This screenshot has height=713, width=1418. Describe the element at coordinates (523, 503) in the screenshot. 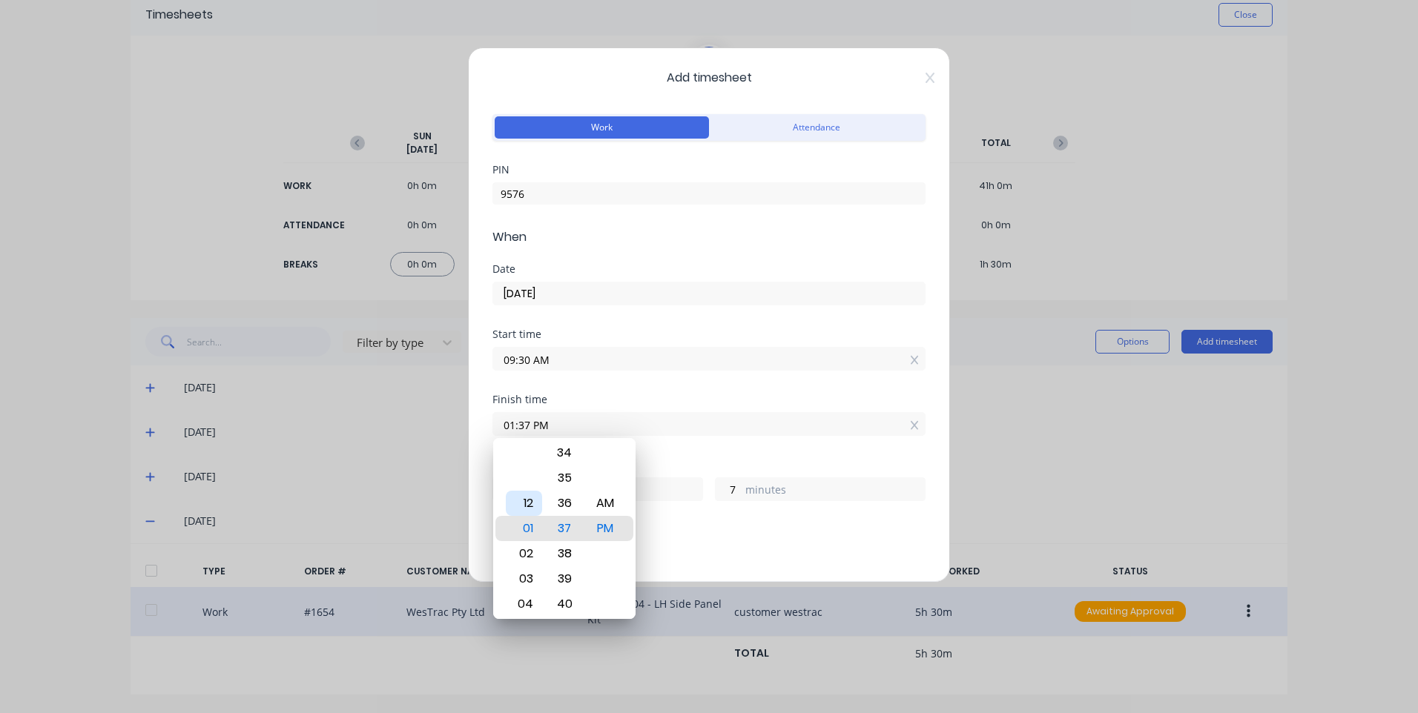

I see `div: 12` at that location.